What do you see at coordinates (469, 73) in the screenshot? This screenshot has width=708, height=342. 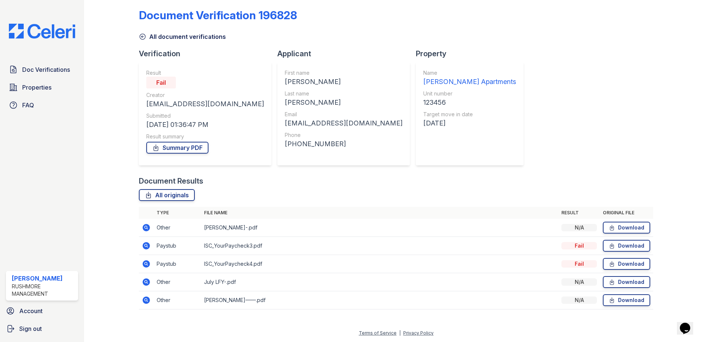 I see `div: Name` at bounding box center [469, 73].